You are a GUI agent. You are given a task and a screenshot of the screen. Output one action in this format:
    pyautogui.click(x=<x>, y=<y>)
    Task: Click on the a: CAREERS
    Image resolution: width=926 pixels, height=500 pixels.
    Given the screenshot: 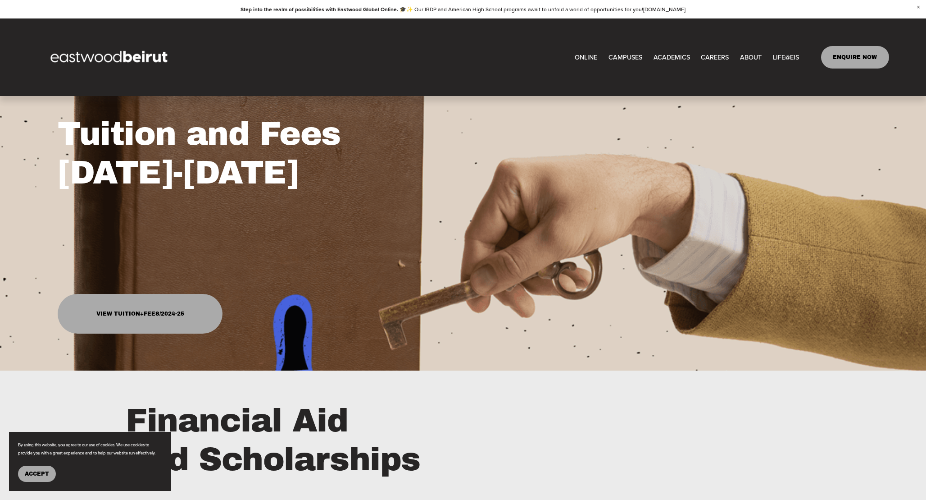 What is the action you would take?
    pyautogui.click(x=715, y=57)
    